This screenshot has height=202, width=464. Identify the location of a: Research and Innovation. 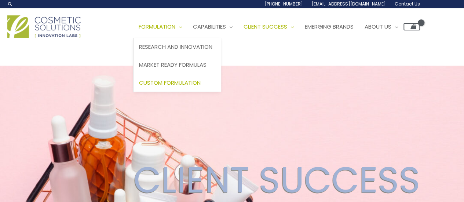
(177, 47).